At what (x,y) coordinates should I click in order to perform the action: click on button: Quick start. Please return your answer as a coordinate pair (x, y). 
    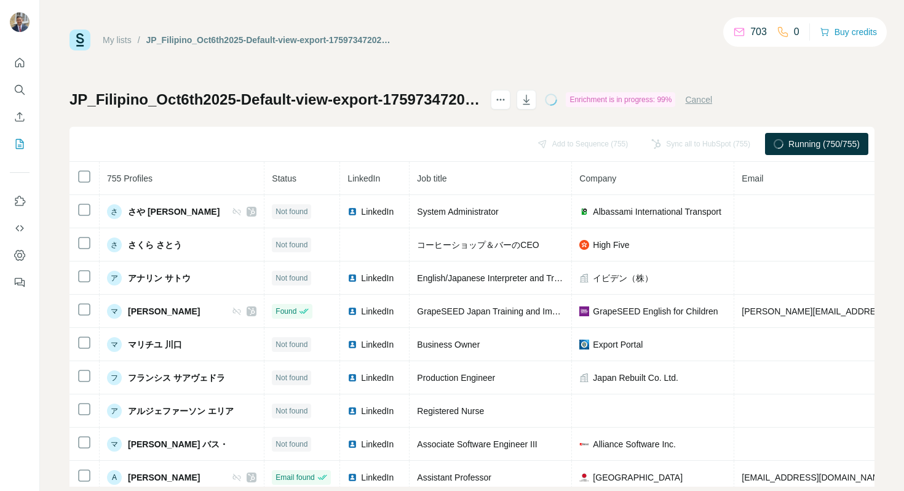
    Looking at the image, I should click on (20, 63).